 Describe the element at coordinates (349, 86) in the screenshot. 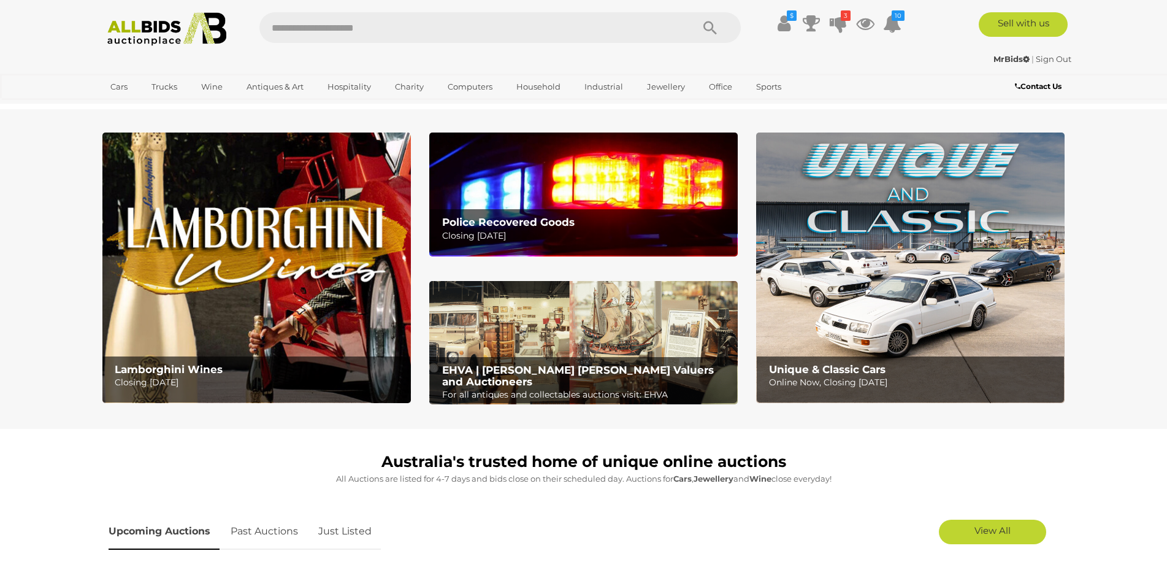

I see `a: Hospitality` at that location.